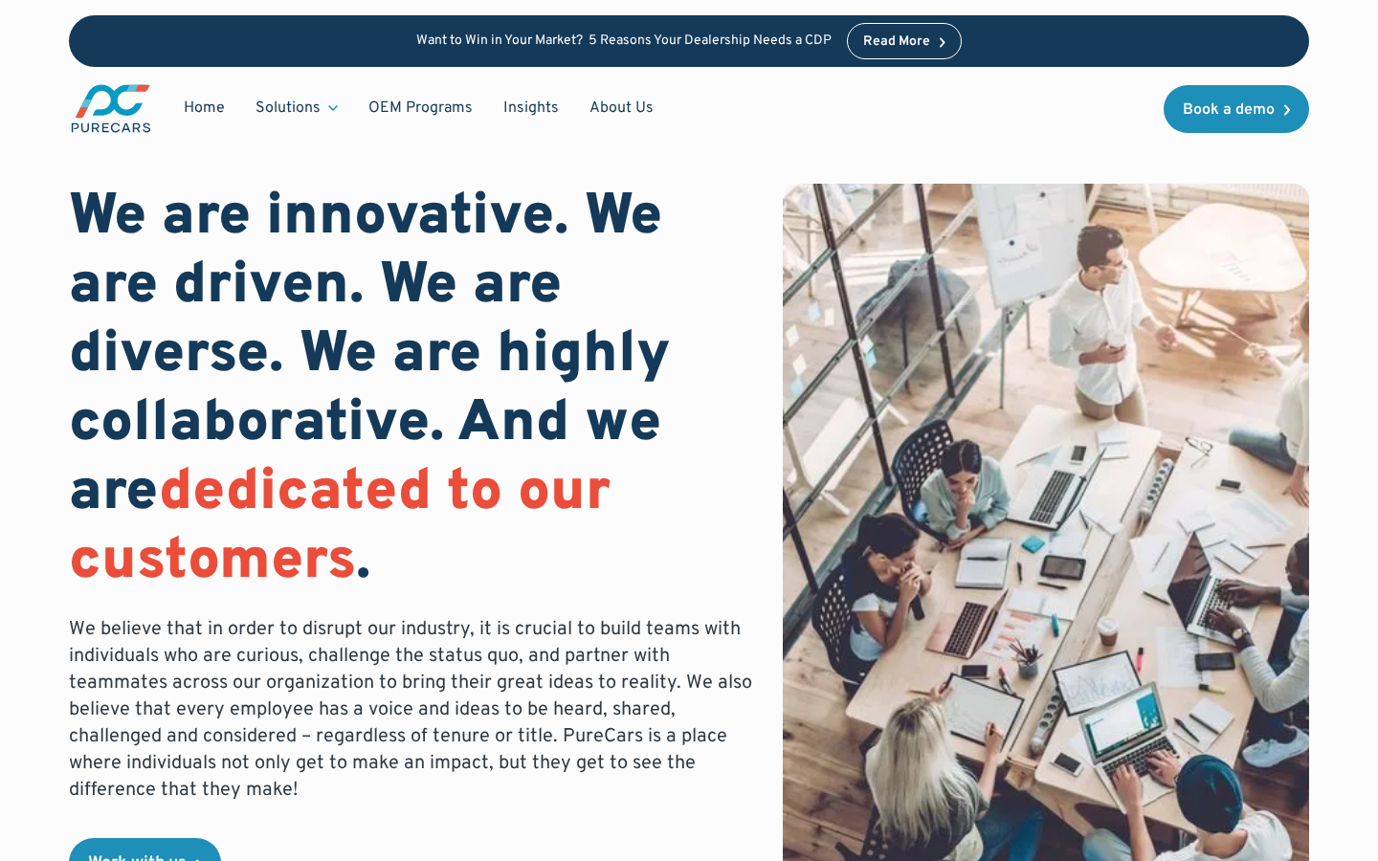  Describe the element at coordinates (420, 108) in the screenshot. I see `a: OEM Programs` at that location.